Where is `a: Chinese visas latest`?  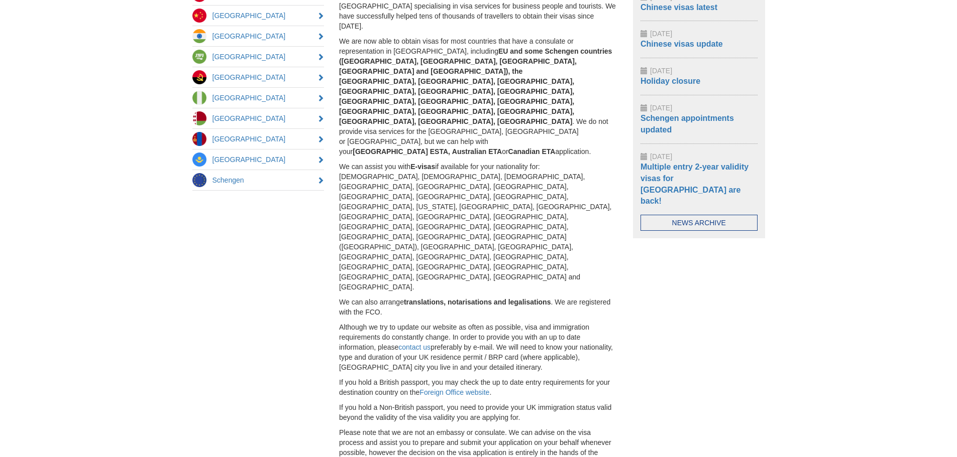 a: Chinese visas latest is located at coordinates (678, 7).